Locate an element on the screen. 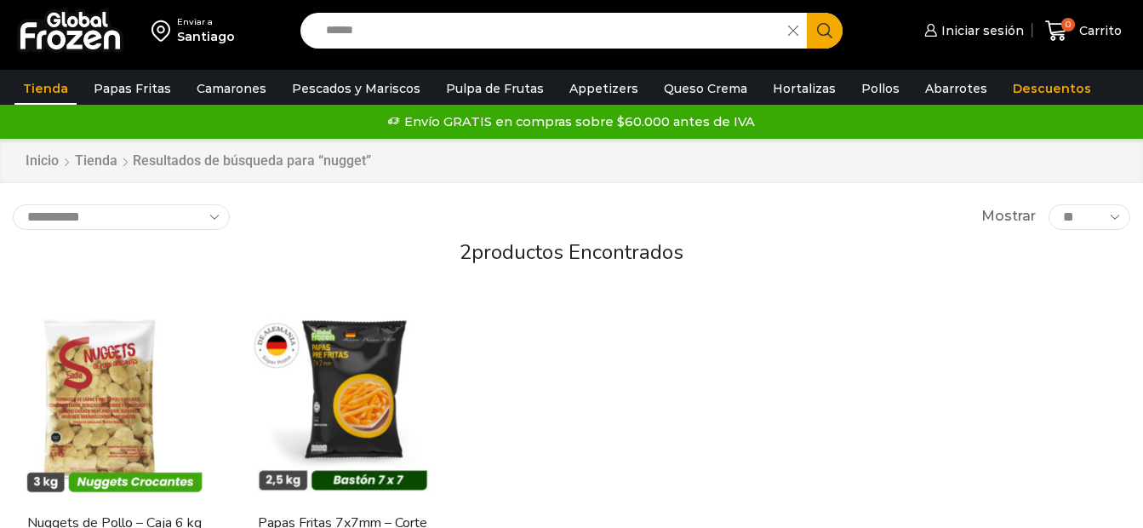 This screenshot has width=1143, height=528. a: Appetizers is located at coordinates (603, 89).